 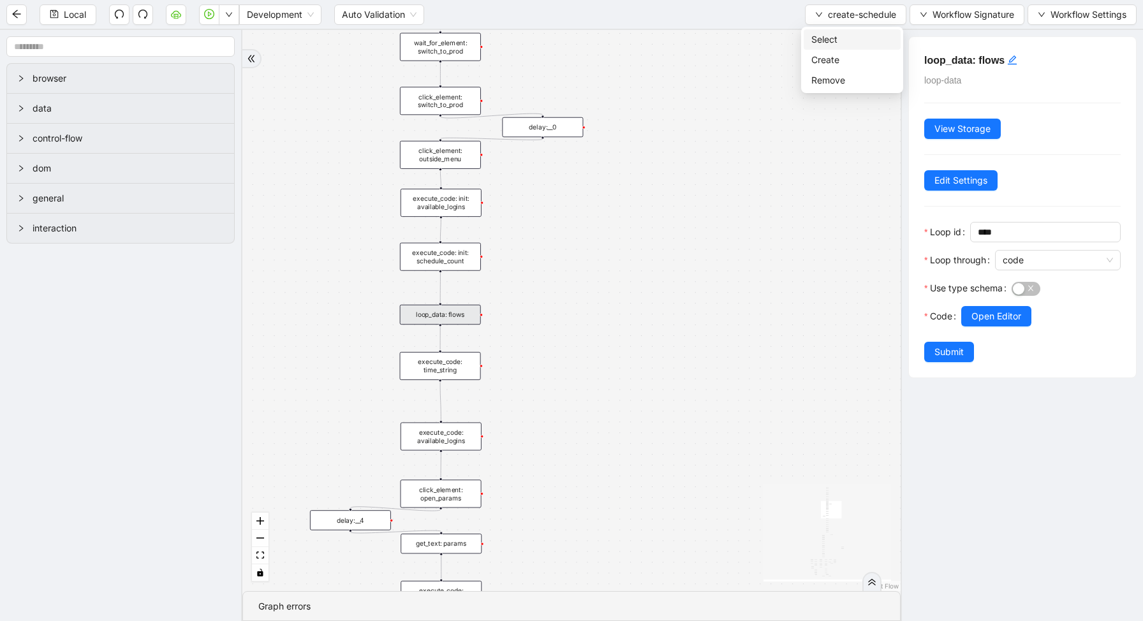 What do you see at coordinates (852, 80) in the screenshot?
I see `span: Remove` at bounding box center [852, 80].